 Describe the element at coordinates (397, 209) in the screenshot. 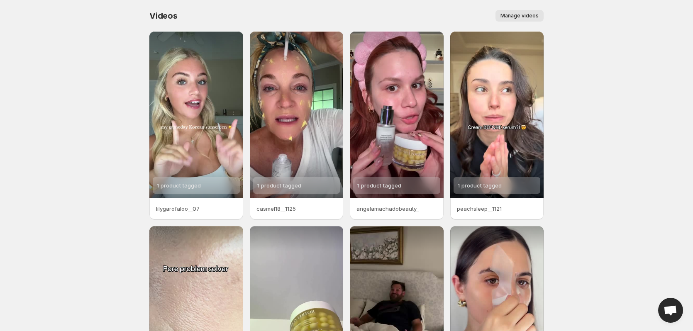

I see `p: angelamachadobeauty_` at that location.